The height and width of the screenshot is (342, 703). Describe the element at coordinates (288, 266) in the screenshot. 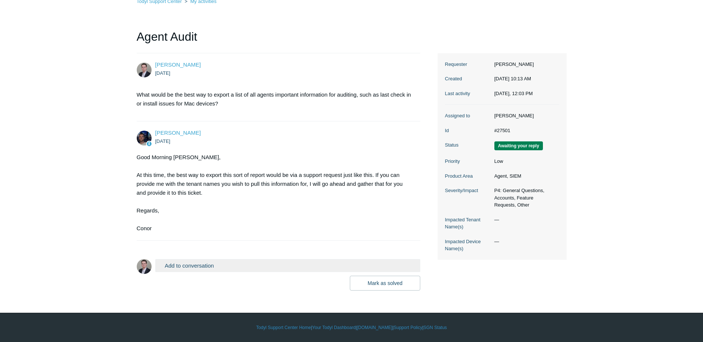

I see `button: Add to conversation` at that location.